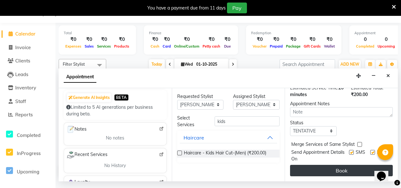 The image size is (401, 188). I want to click on span: ₹200.00, so click(359, 95).